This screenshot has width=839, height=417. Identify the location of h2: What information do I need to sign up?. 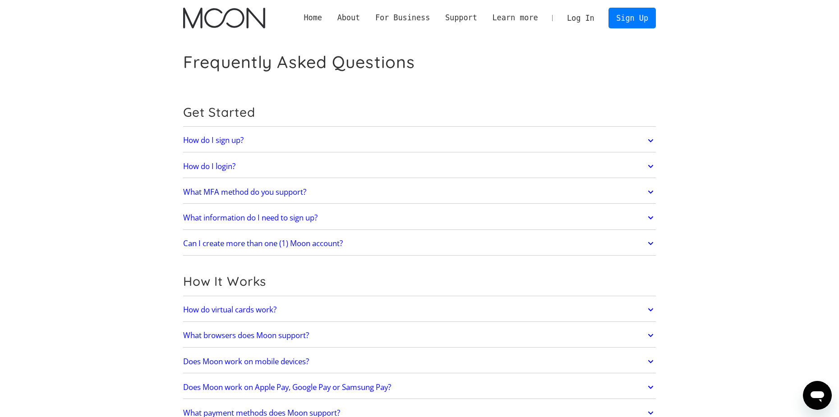
(250, 218).